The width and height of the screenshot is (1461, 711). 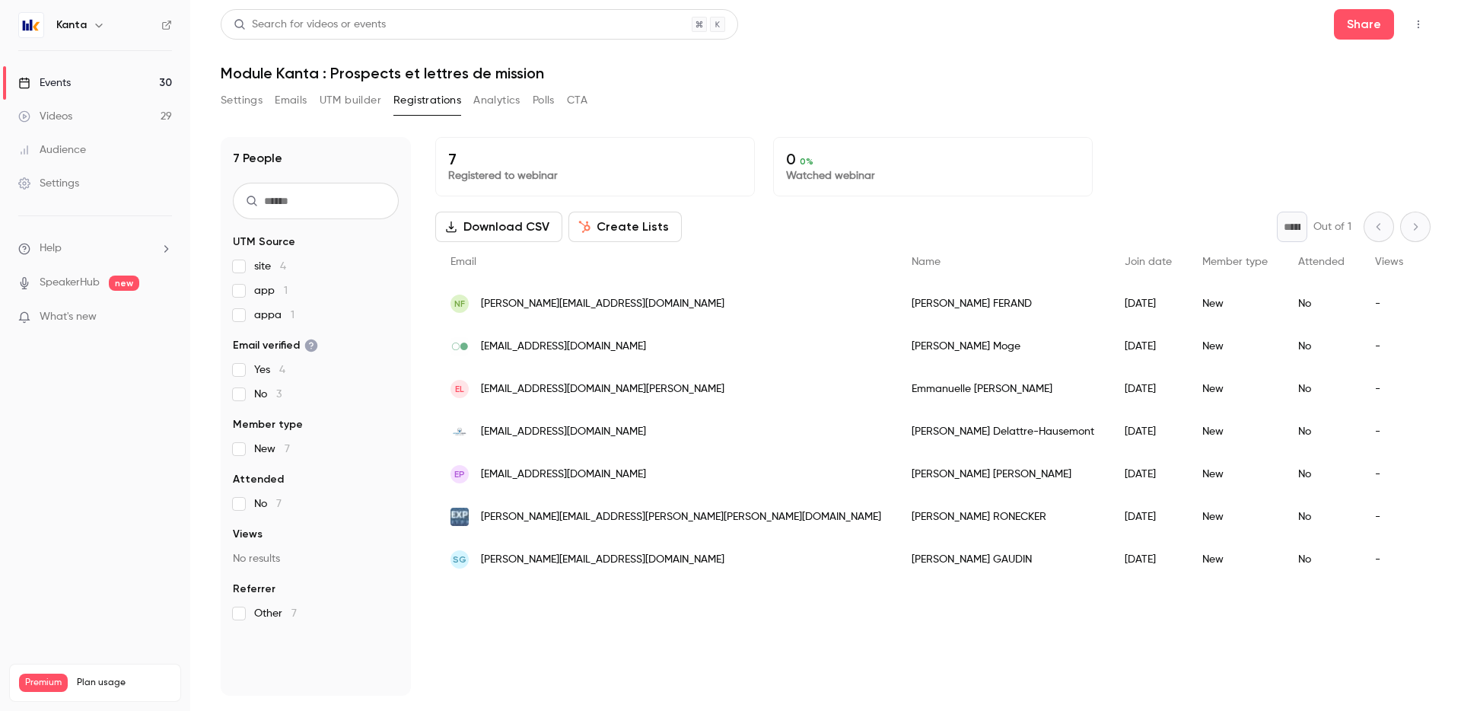 I want to click on section: facet-groups, so click(x=316, y=428).